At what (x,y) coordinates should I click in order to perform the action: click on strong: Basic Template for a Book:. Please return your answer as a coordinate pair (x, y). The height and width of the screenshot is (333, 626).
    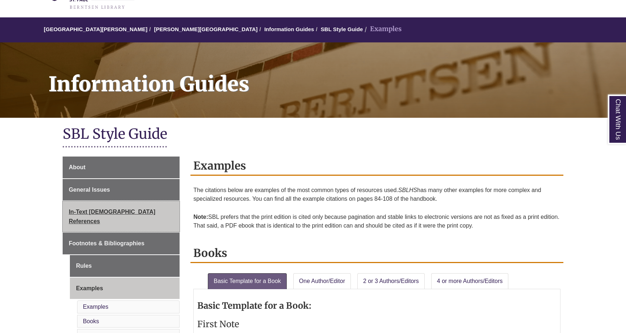
    Looking at the image, I should click on (254, 305).